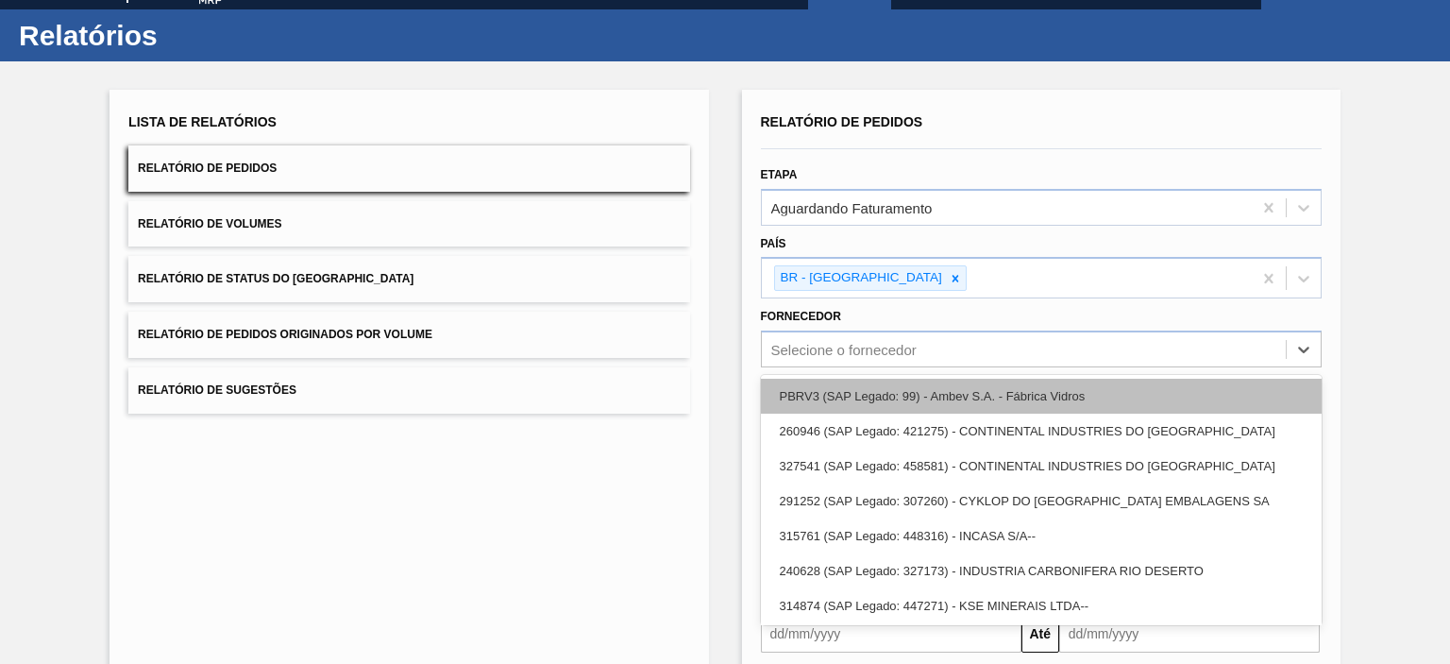 The height and width of the screenshot is (664, 1450). I want to click on span: Relatório de Pedidos Originados por Volume, so click(285, 334).